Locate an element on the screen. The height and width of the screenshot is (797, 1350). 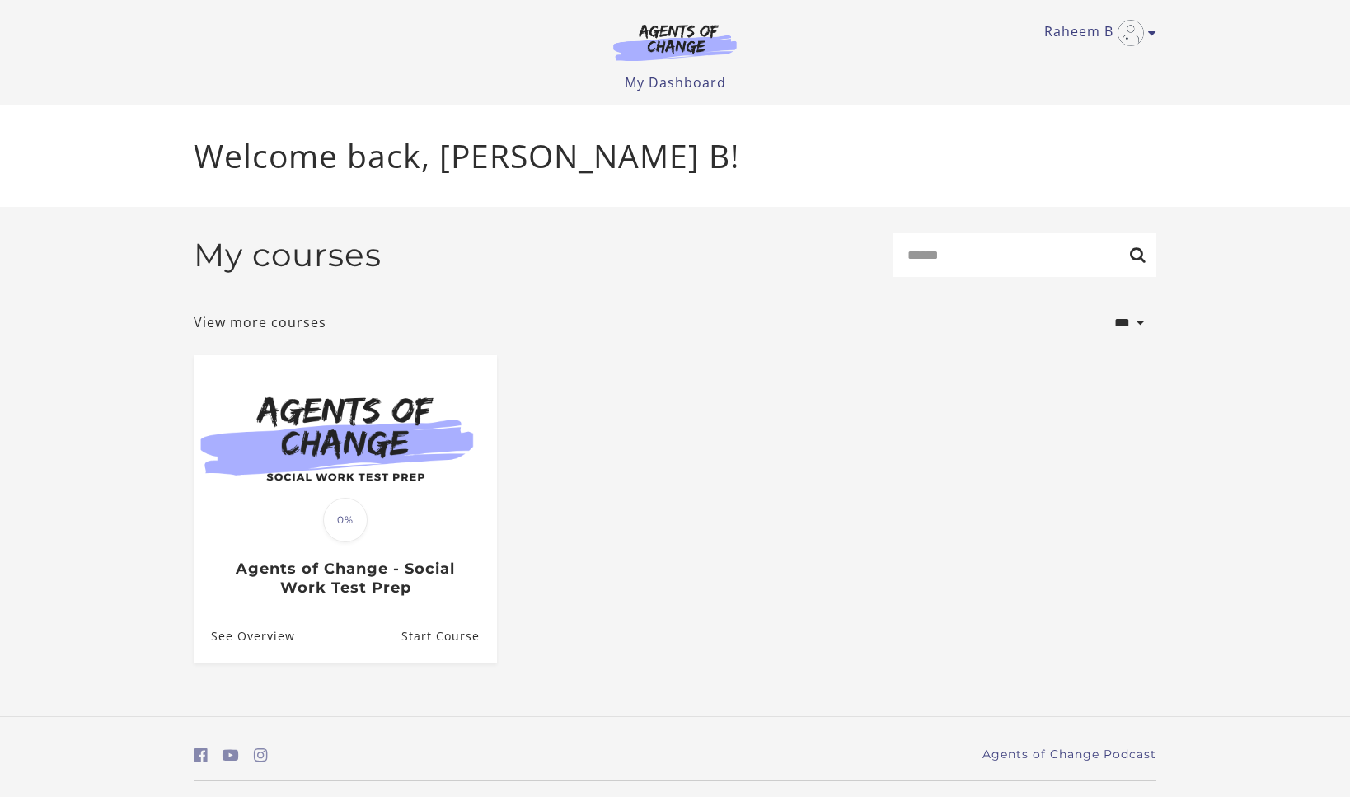
a: Toggle menu is located at coordinates (1096, 33).